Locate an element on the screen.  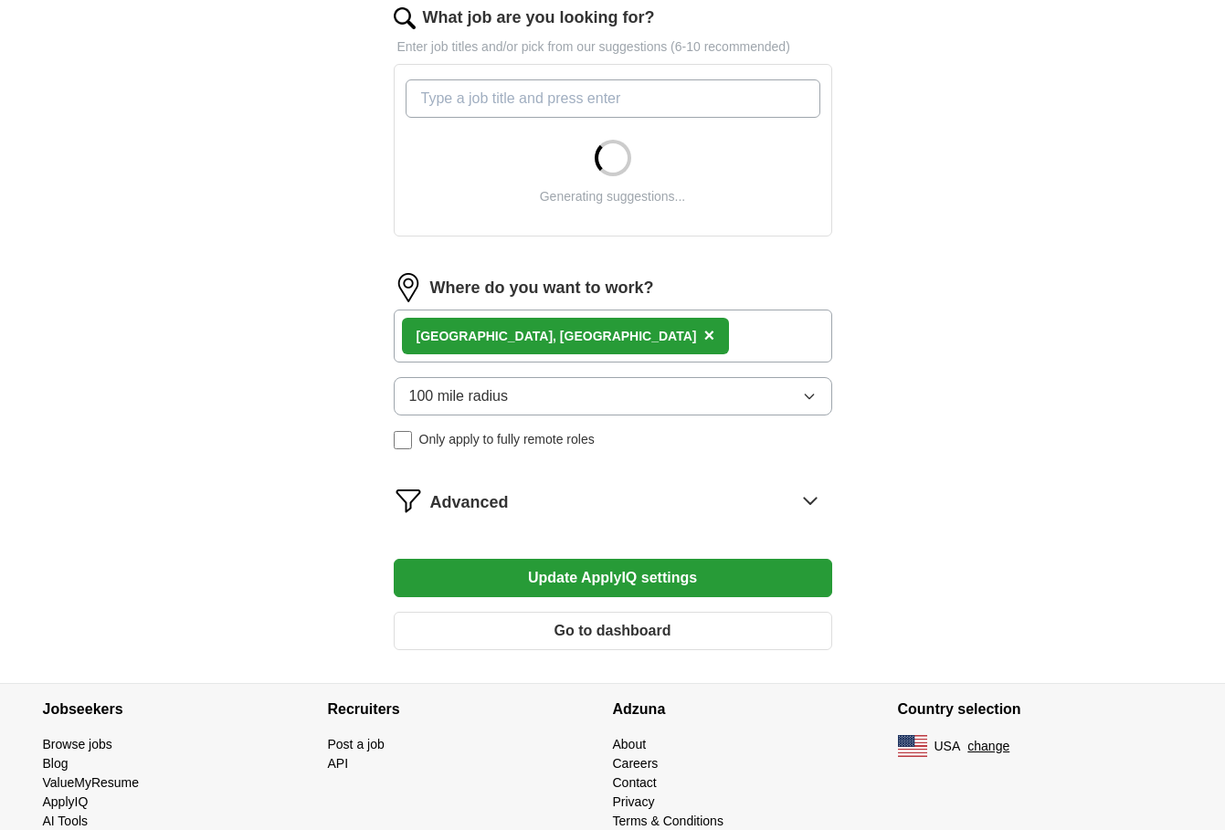
label: Where do you want to work? is located at coordinates (542, 288).